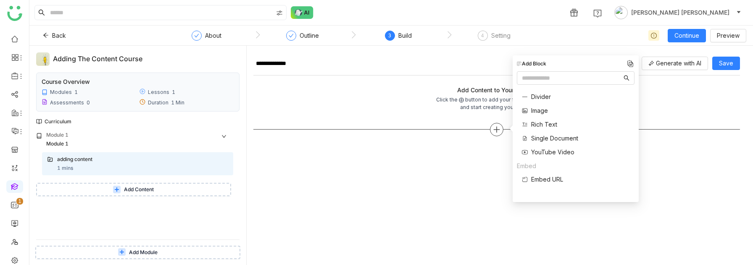 Image resolution: width=753 pixels, height=265 pixels. I want to click on span: Add Module, so click(143, 253).